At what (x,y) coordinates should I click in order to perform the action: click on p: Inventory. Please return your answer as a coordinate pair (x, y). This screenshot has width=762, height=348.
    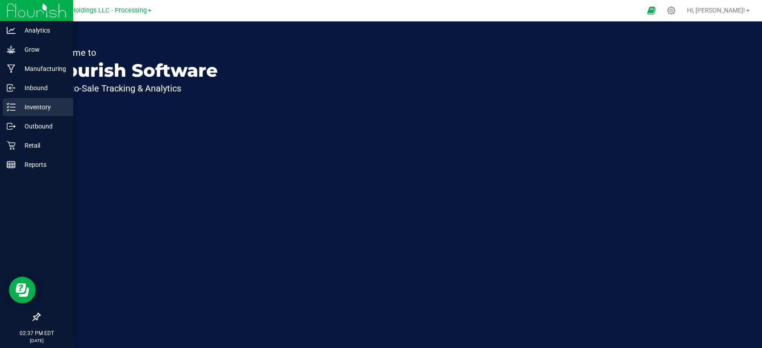
    Looking at the image, I should click on (42, 107).